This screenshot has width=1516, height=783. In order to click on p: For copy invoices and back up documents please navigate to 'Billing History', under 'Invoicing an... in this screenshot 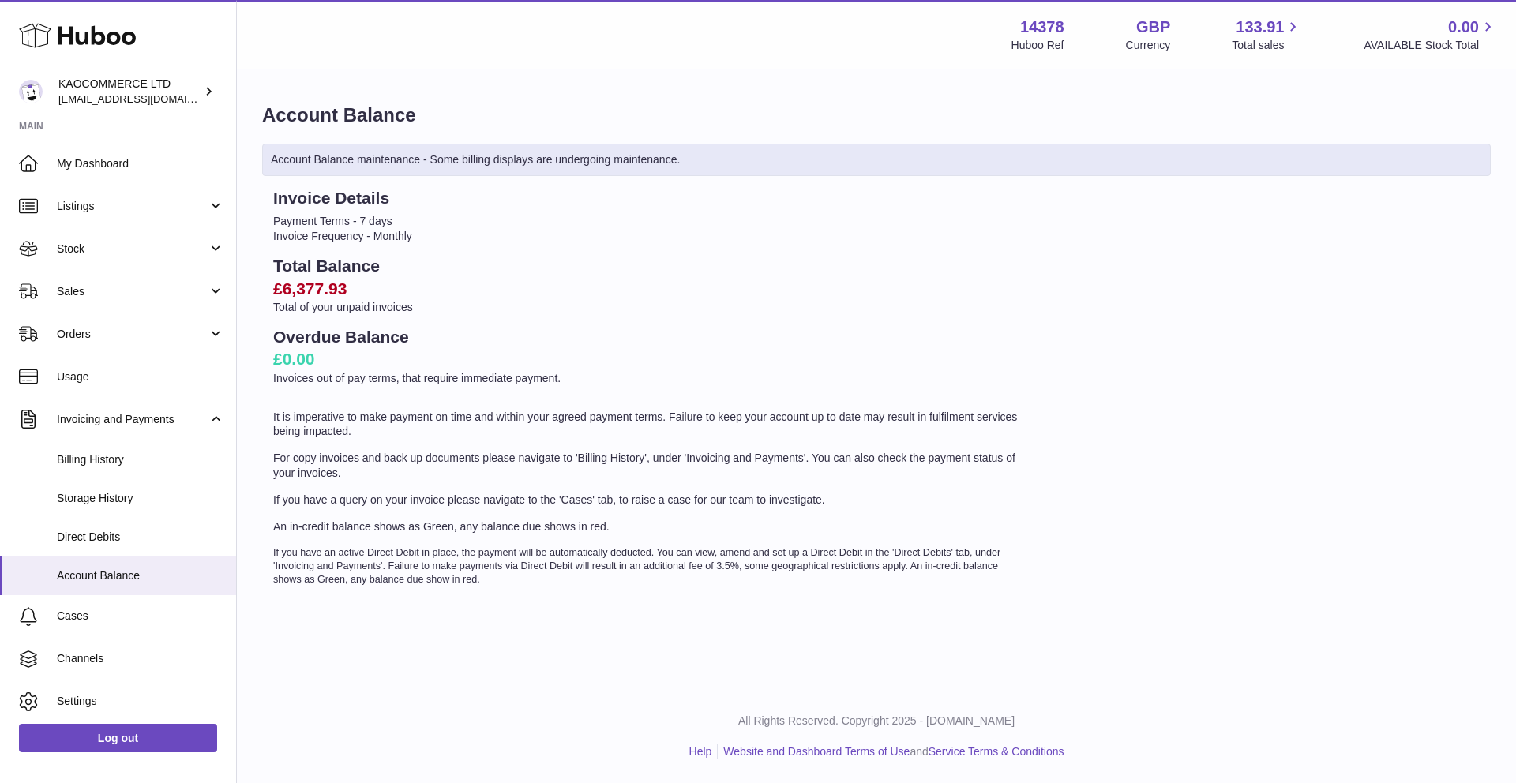, I will do `click(649, 466)`.